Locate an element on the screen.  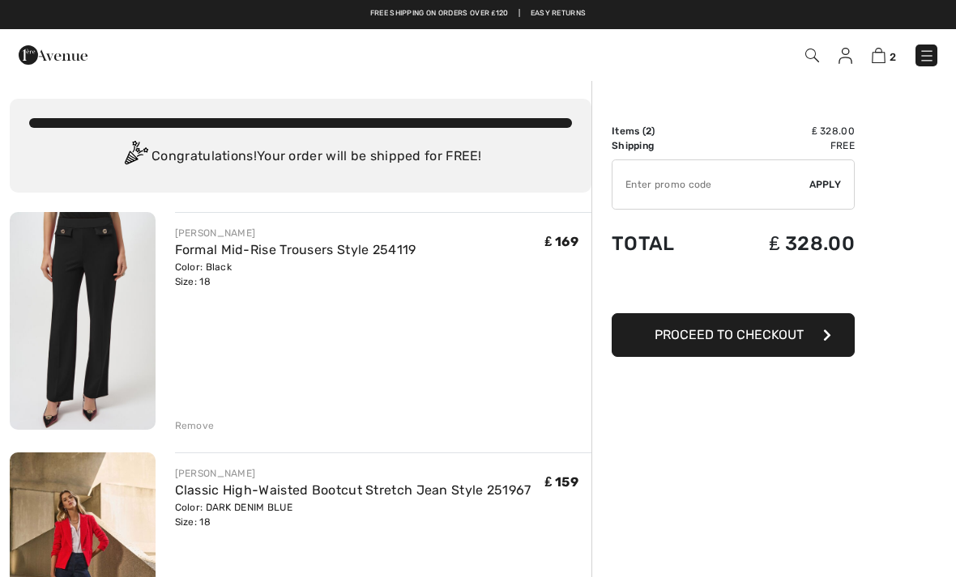
div: Color: DARK DENIM BLUE Size: 18 is located at coordinates (353, 515).